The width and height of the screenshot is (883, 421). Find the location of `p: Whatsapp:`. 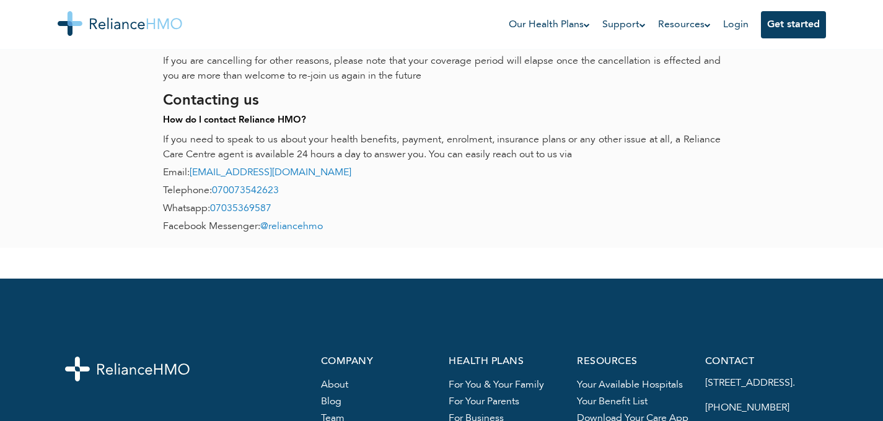

p: Whatsapp: is located at coordinates (442, 209).